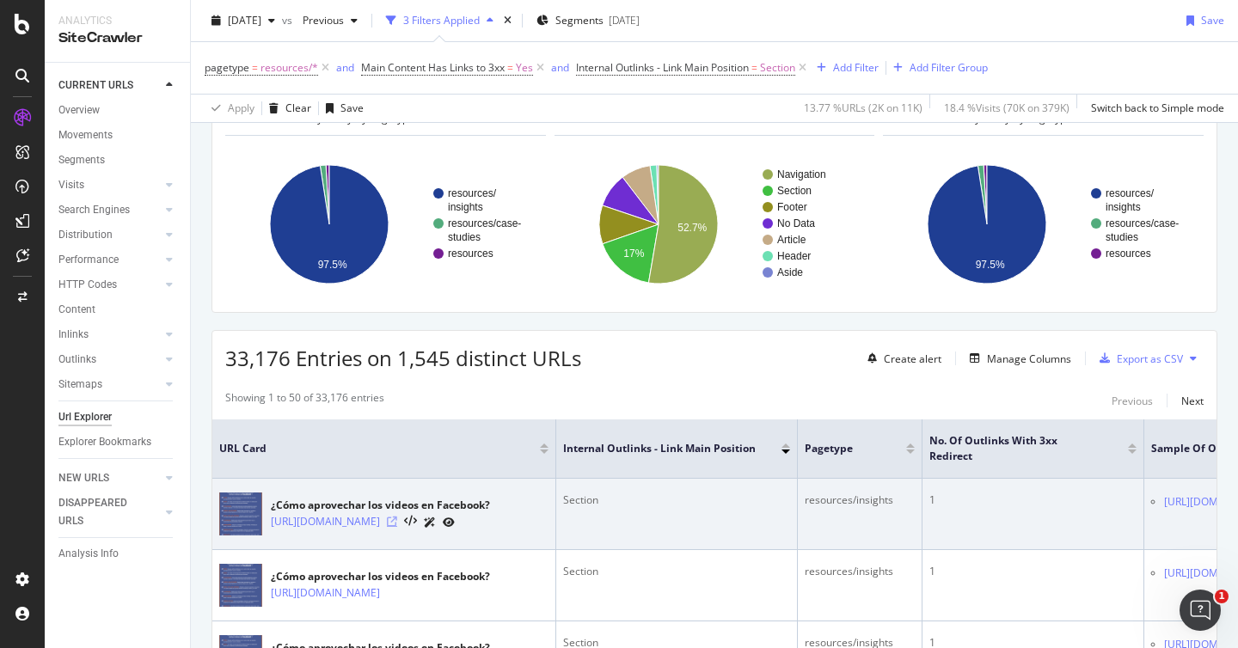 The height and width of the screenshot is (648, 1238). I want to click on text: resources/, so click(472, 193).